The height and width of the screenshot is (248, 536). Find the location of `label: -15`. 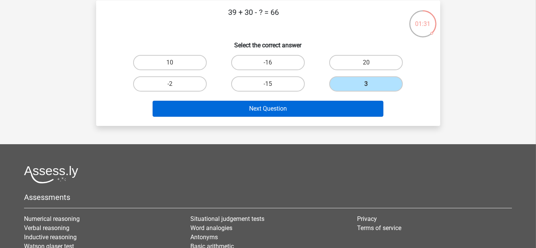

label: -15 is located at coordinates (268, 84).